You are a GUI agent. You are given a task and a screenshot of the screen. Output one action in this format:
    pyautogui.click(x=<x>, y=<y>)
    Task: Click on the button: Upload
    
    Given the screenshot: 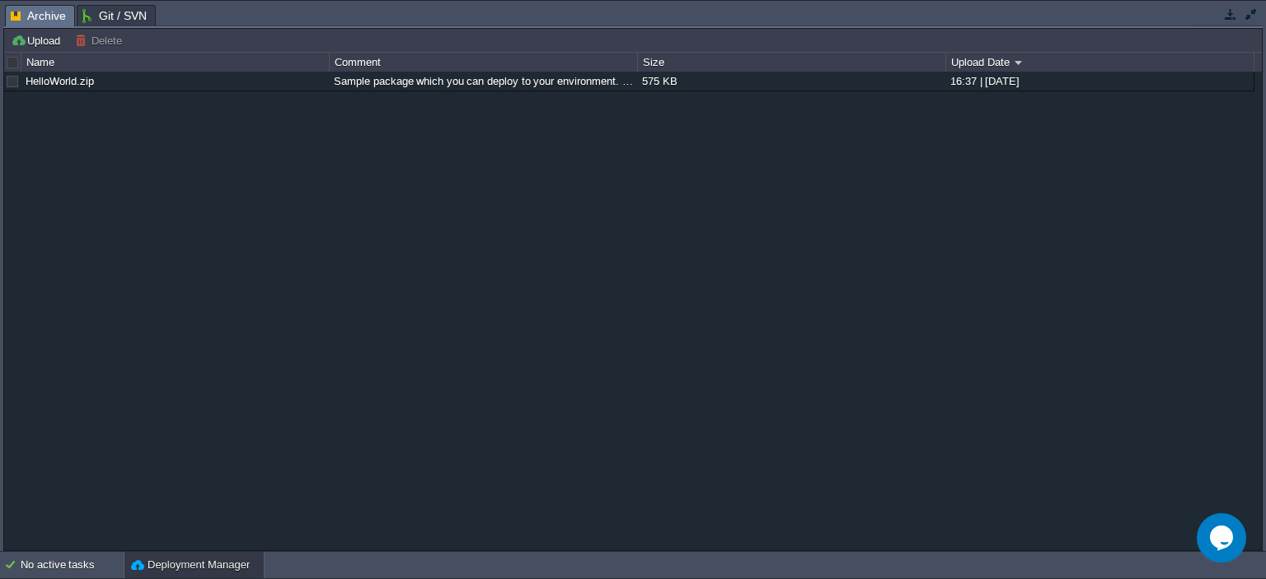 What is the action you would take?
    pyautogui.click(x=38, y=40)
    